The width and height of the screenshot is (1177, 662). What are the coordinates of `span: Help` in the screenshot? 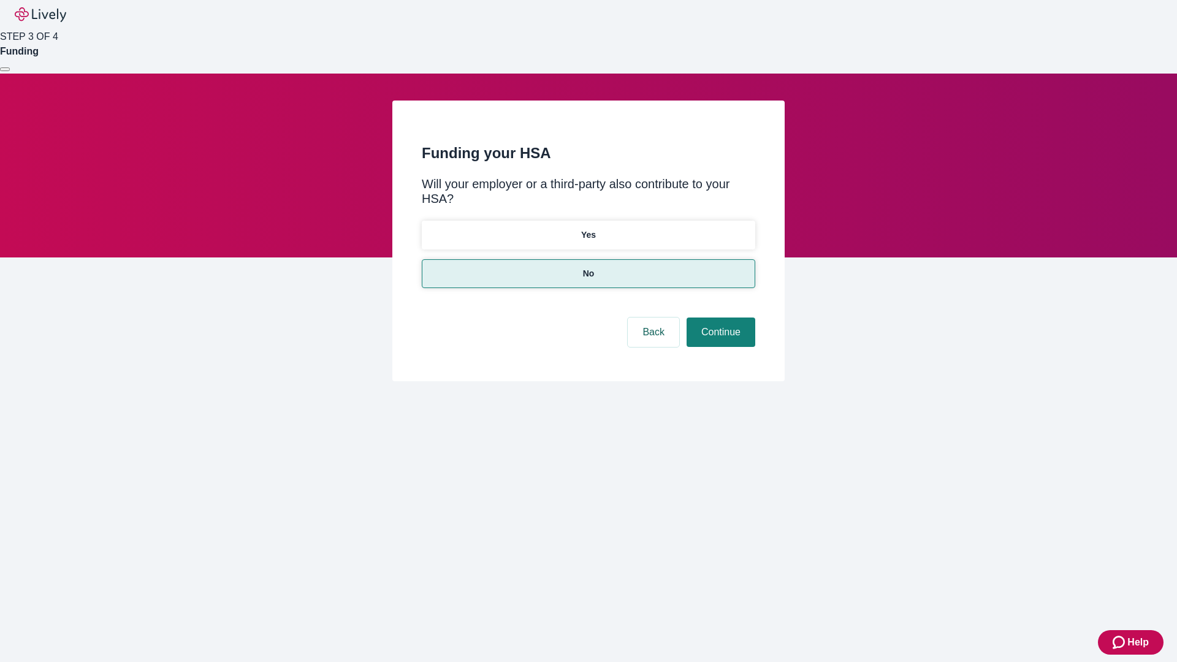 It's located at (1138, 643).